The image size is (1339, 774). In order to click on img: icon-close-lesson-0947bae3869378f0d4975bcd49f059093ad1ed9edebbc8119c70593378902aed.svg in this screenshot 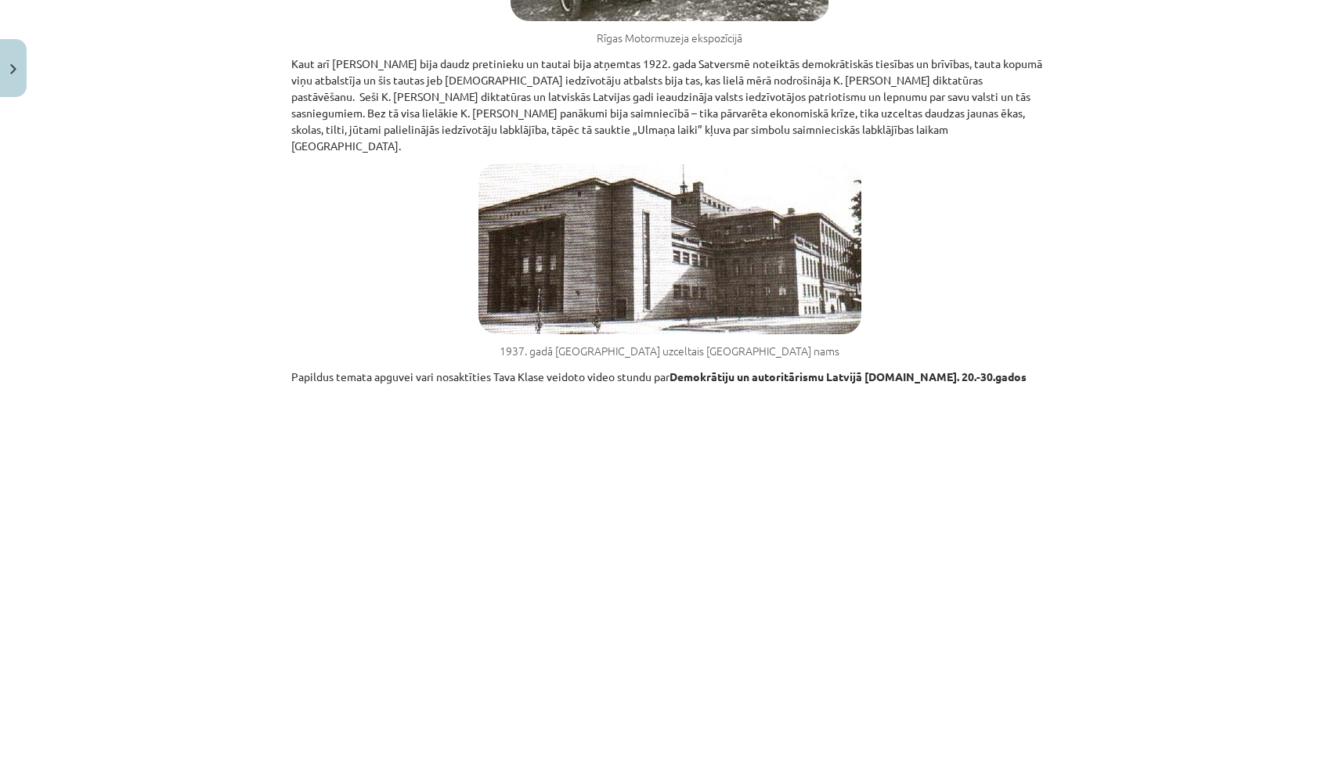, I will do `click(13, 69)`.